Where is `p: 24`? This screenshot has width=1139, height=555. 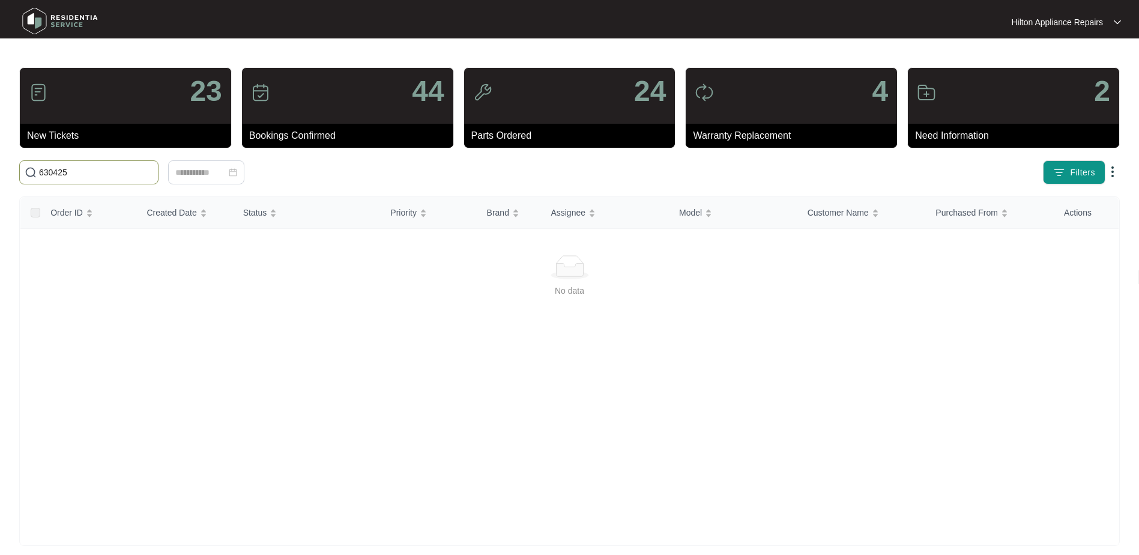
p: 24 is located at coordinates (650, 91).